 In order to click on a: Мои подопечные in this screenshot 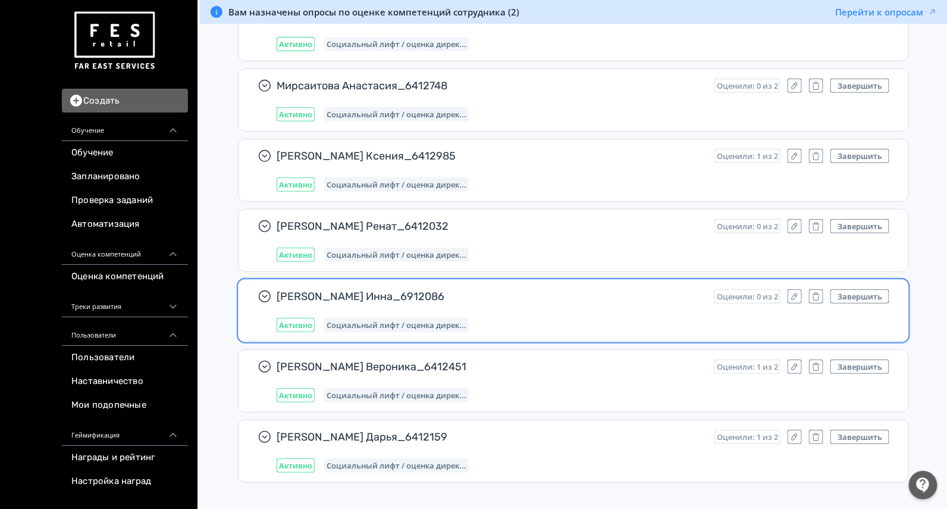, I will do `click(125, 405)`.